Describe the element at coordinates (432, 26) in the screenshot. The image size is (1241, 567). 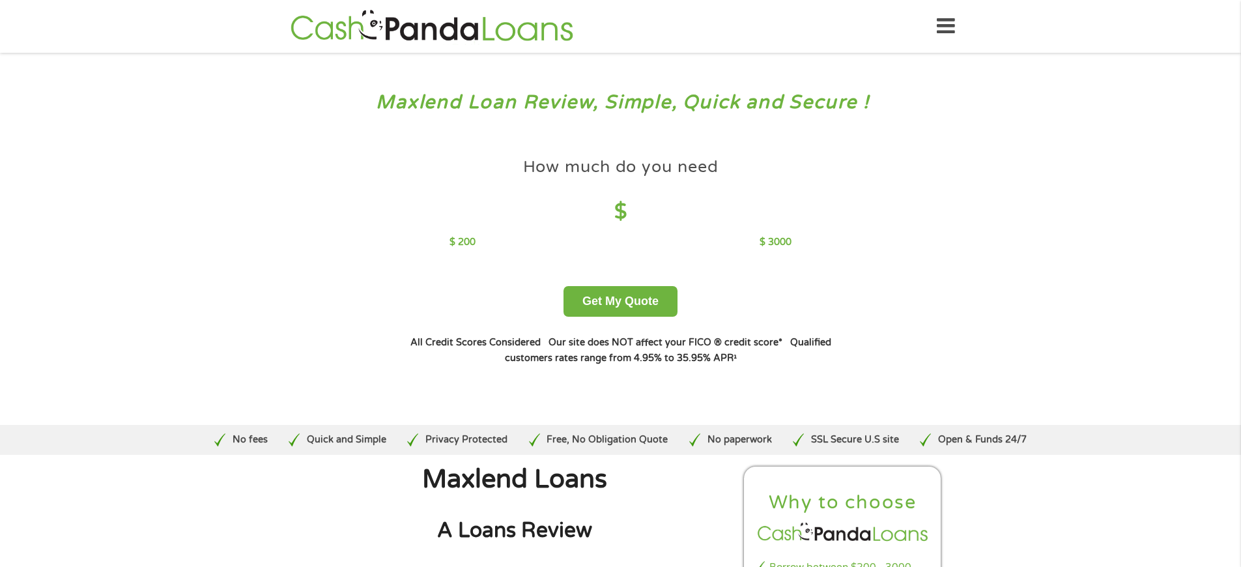
I see `img: GetLoanNow Logo` at that location.